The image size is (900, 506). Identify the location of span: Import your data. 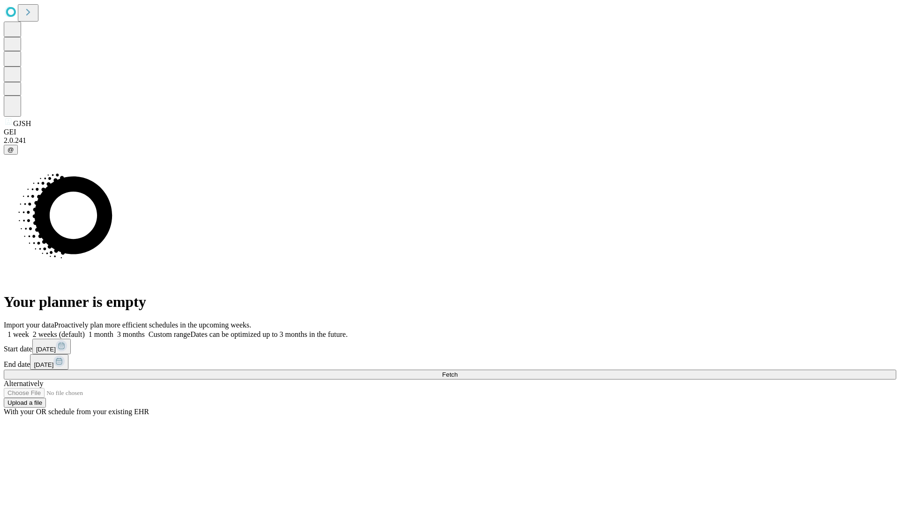
(29, 325).